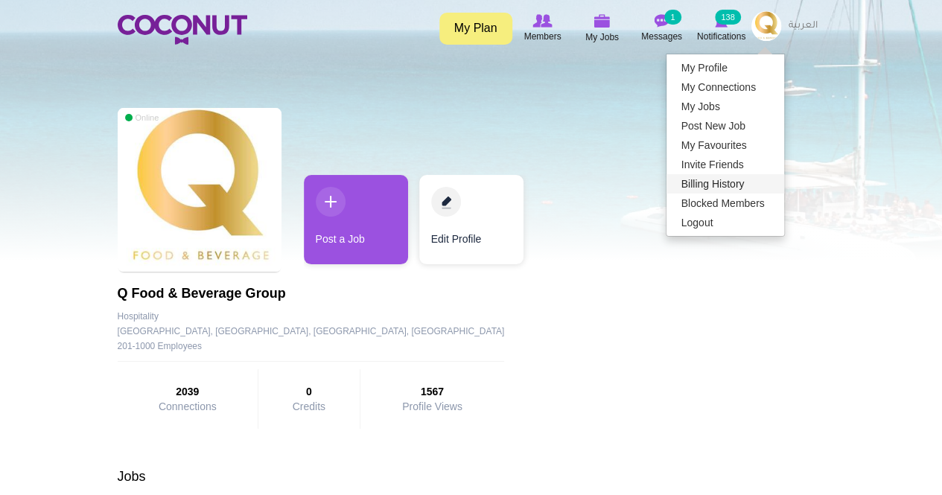 This screenshot has height=495, width=942. Describe the element at coordinates (476, 28) in the screenshot. I see `a: My Plan` at that location.